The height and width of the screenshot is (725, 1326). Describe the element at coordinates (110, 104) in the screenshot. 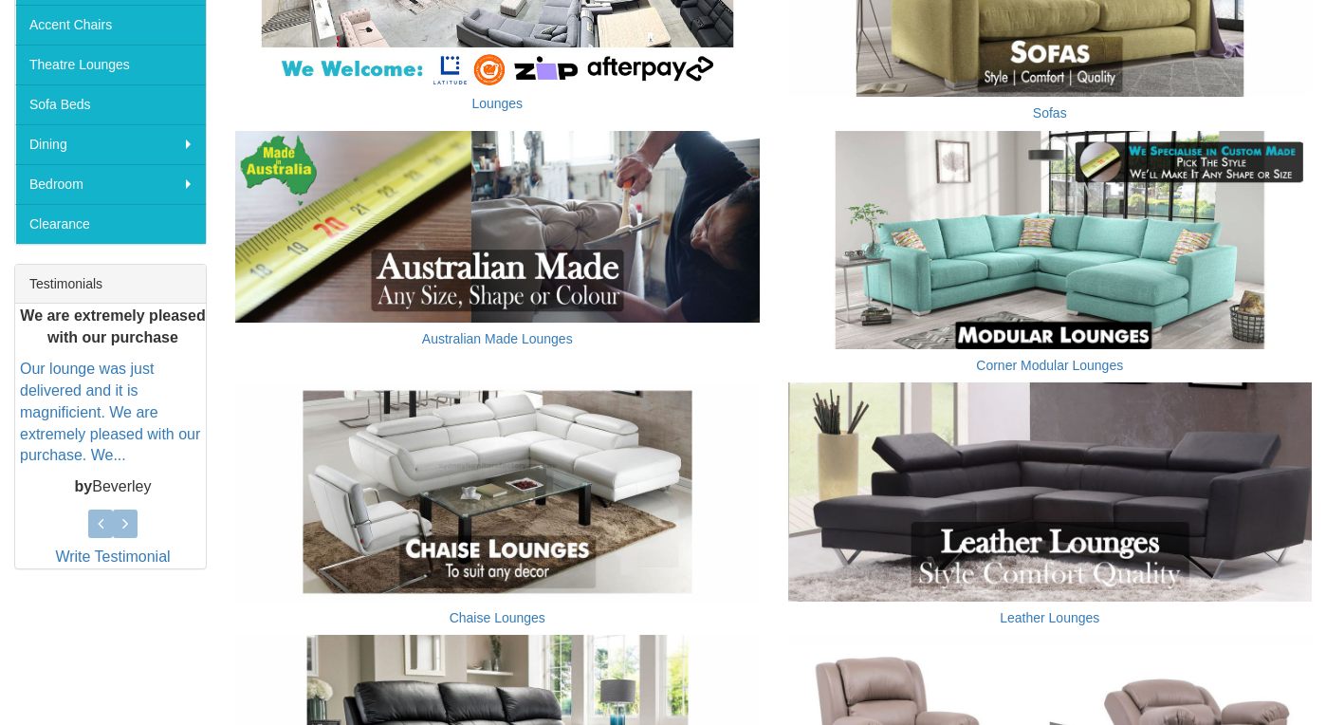

I see `a: Sofa Beds` at that location.